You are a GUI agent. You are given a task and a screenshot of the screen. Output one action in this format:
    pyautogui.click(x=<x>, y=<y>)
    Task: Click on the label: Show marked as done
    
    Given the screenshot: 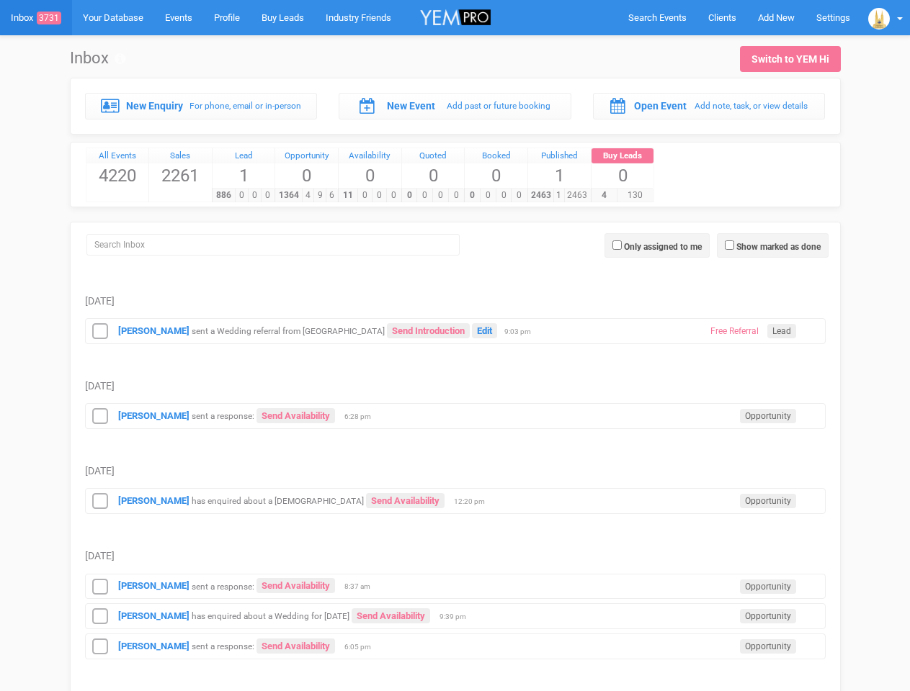 What is the action you would take?
    pyautogui.click(x=778, y=247)
    